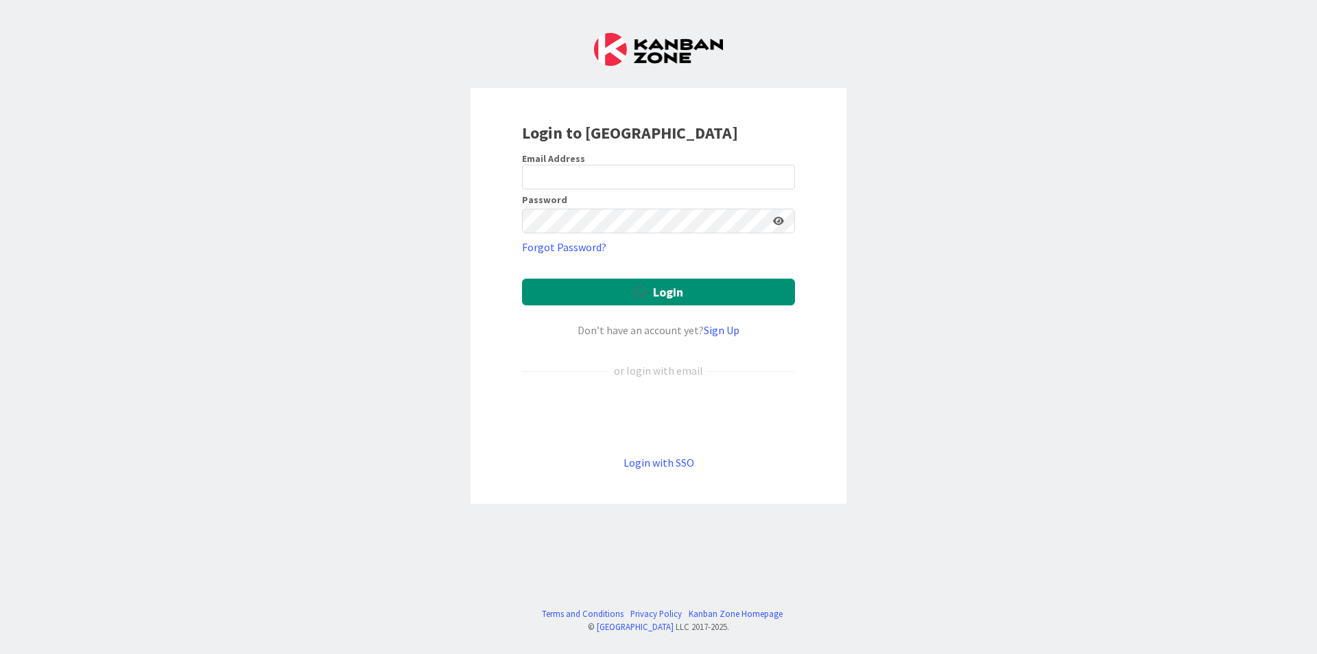 Image resolution: width=1317 pixels, height=654 pixels. Describe the element at coordinates (564, 247) in the screenshot. I see `a: Forgot Password?` at that location.